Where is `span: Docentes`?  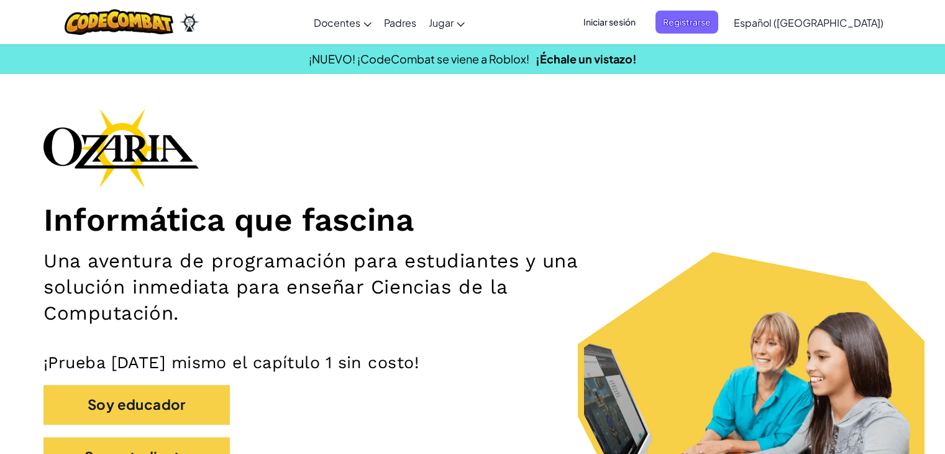 span: Docentes is located at coordinates (337, 22).